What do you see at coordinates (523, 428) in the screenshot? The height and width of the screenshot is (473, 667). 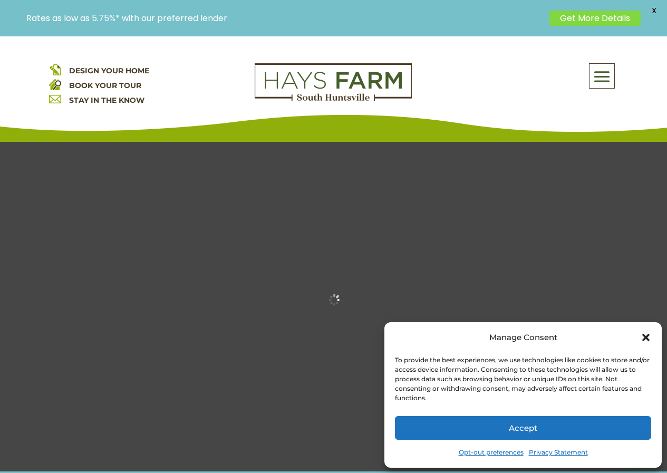 I see `button: Accept` at bounding box center [523, 428].